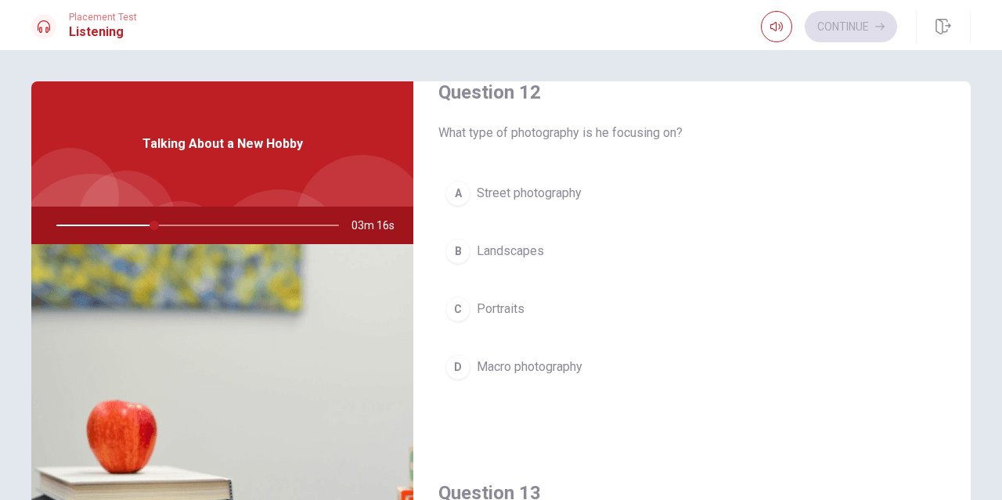 This screenshot has width=1002, height=500. What do you see at coordinates (529, 367) in the screenshot?
I see `span: Macro photography` at bounding box center [529, 367].